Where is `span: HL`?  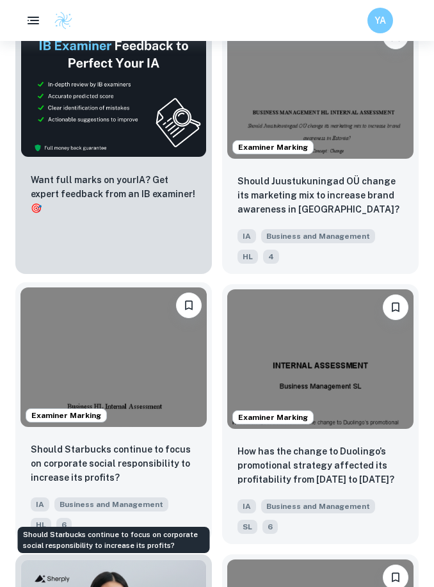 span: HL is located at coordinates (248, 257).